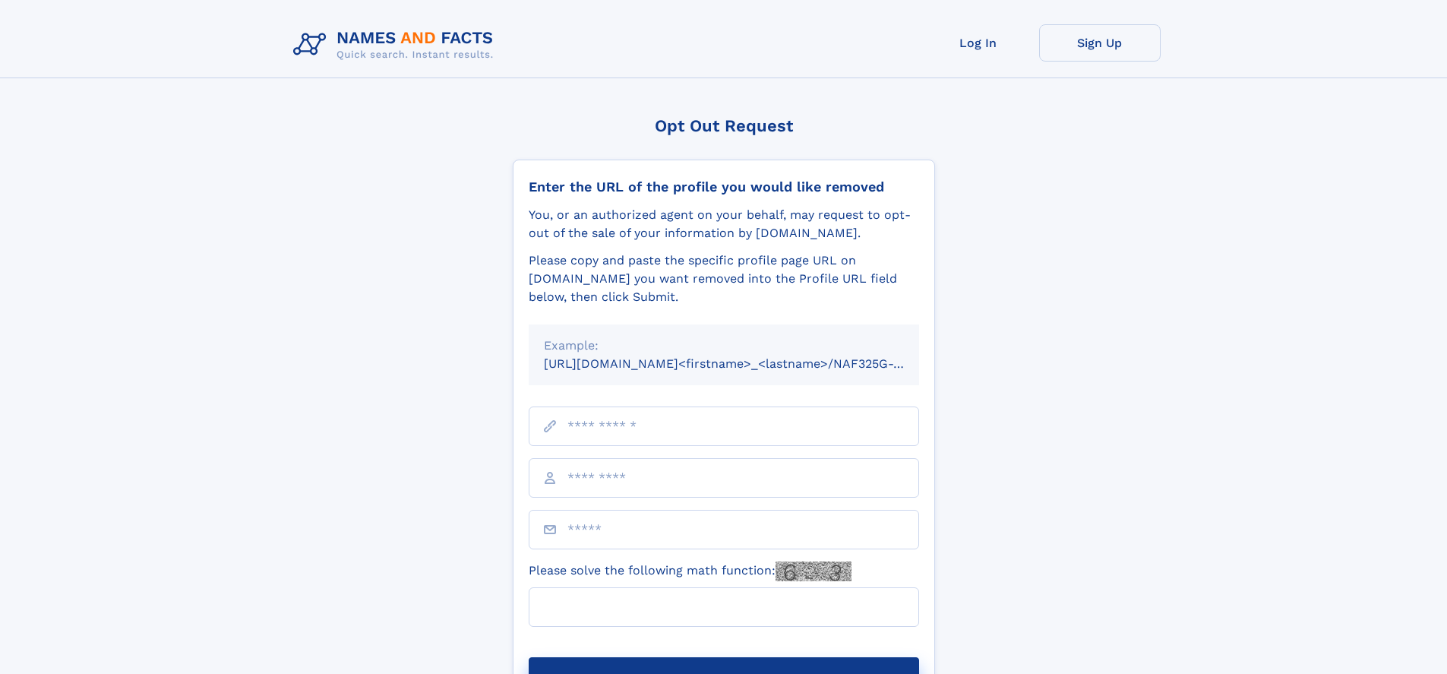 Image resolution: width=1447 pixels, height=674 pixels. Describe the element at coordinates (724, 224) in the screenshot. I see `div: You, or an authorized agent on your behalf, may request to opt-out of the sale of your informatio...` at that location.